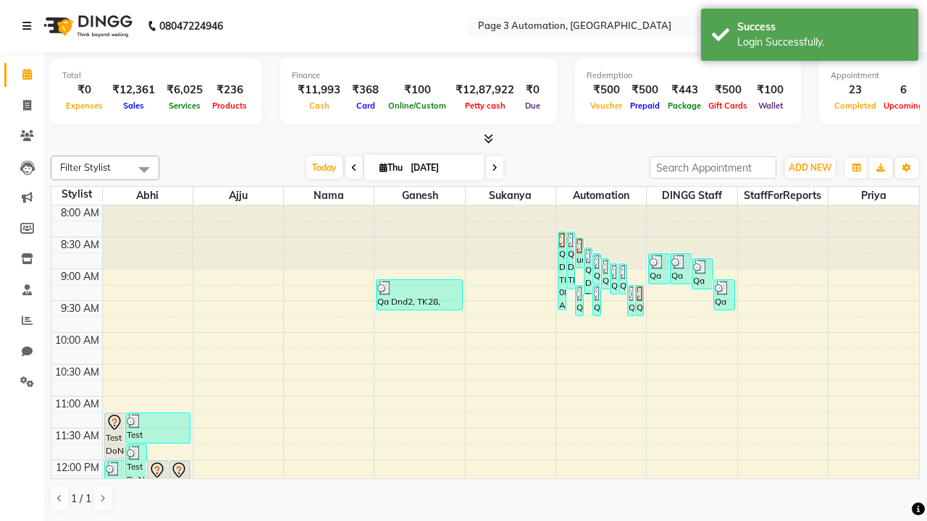 The image size is (927, 521). What do you see at coordinates (783, 196) in the screenshot?
I see `span: StaffForReports` at bounding box center [783, 196].